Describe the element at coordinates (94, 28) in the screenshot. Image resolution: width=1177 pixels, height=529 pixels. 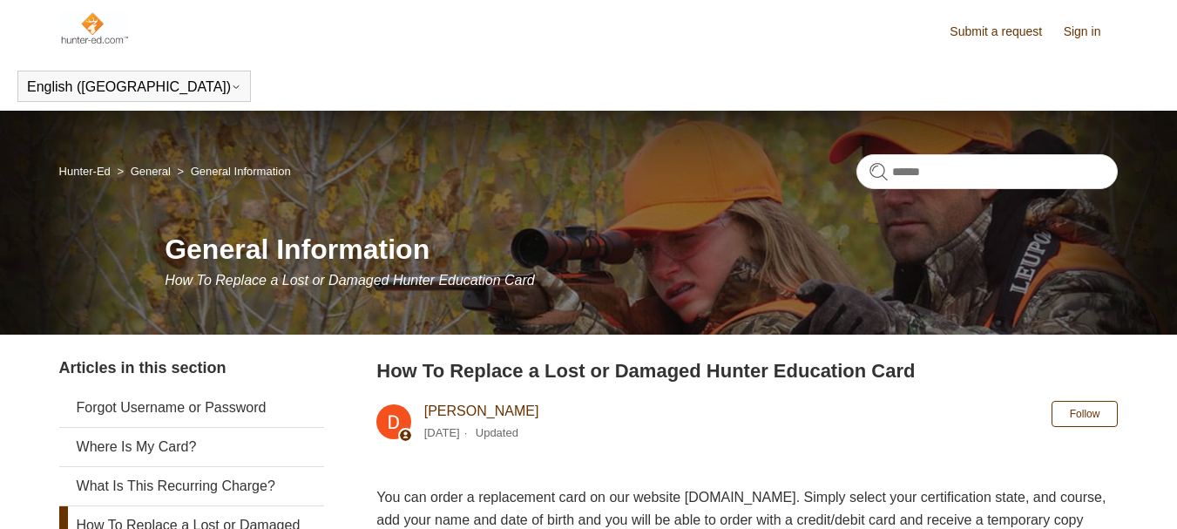
I see `img: Hunter-Ed Help Center home page` at that location.